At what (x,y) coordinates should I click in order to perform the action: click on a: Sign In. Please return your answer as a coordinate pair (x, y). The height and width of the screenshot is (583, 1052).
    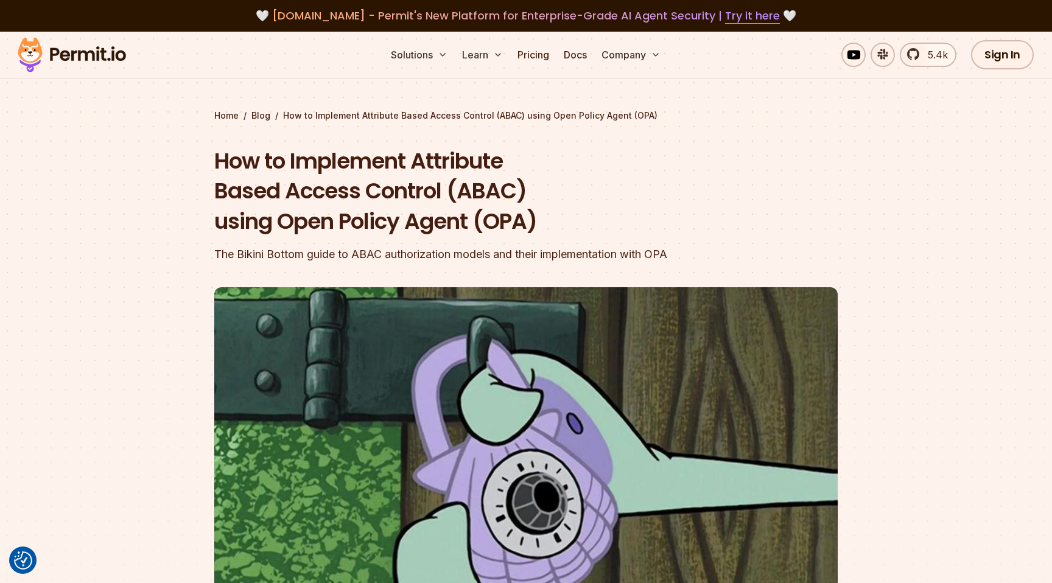
    Looking at the image, I should click on (1002, 55).